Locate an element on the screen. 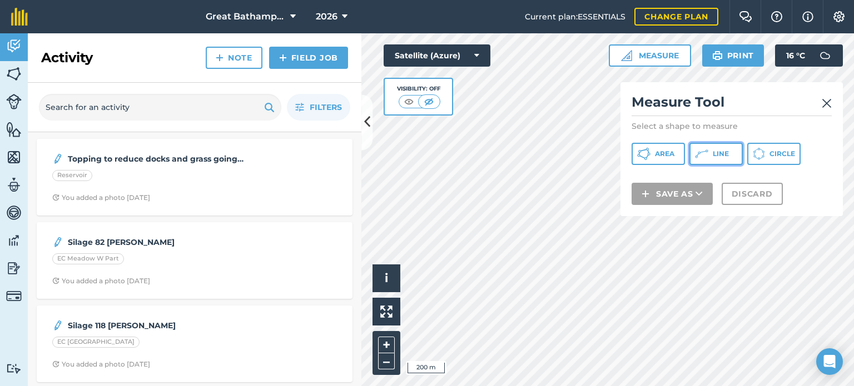 This screenshot has width=854, height=386. img: svg+xml;base64,PHN2ZyB4bWxucz0iaHR0cDovL3d3dy53My5vcmcvMjAwMC9zdmciIHdpZHRoPSIyMiIgaGVpZ2h0PSIzMC... is located at coordinates (827, 103).